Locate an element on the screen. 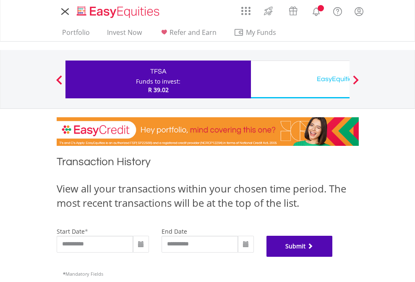 The width and height of the screenshot is (415, 282). a: Home page is located at coordinates (118, 10).